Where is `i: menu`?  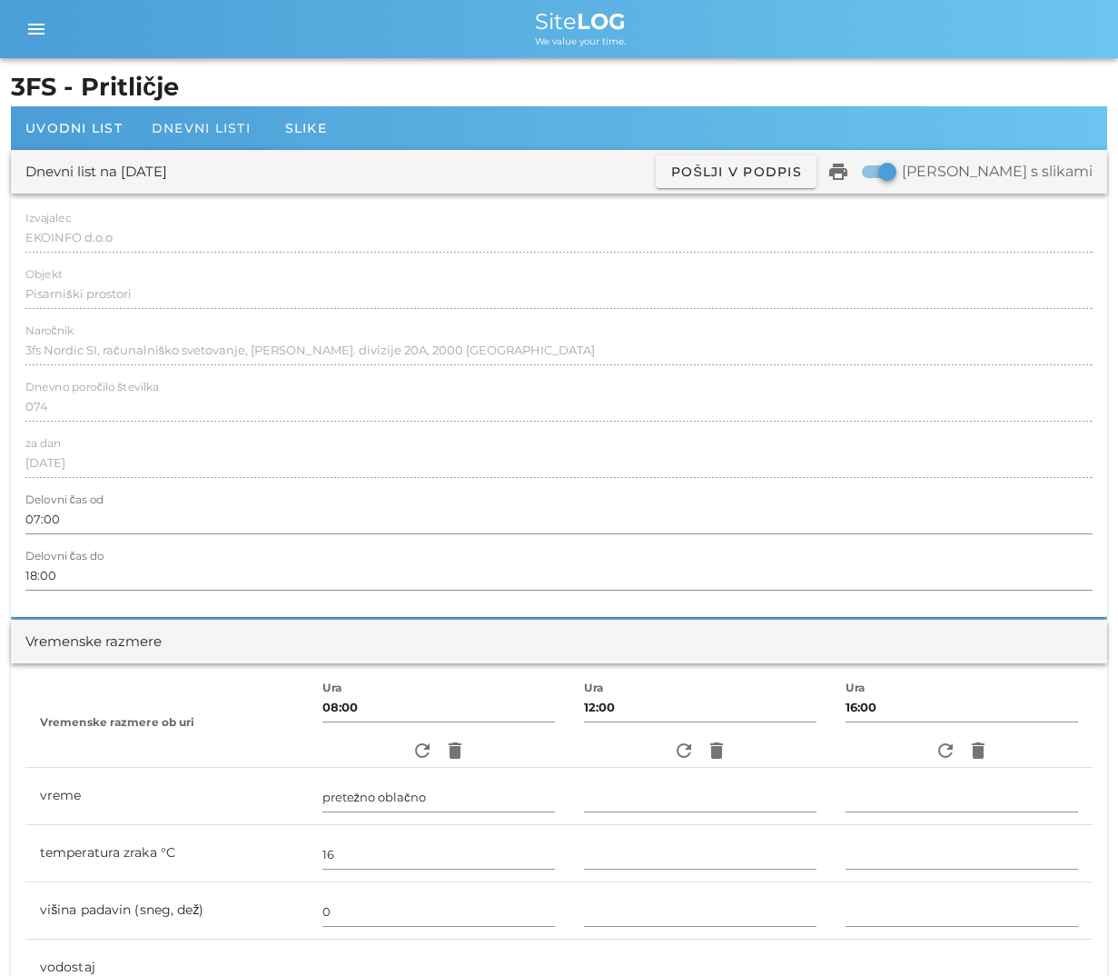 i: menu is located at coordinates (36, 29).